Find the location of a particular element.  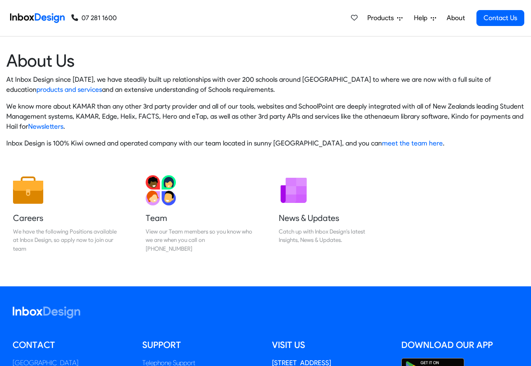

a: News & Updates Catch up with Inbox Design's latest Insights, News & Updates. is located at coordinates (332, 214).